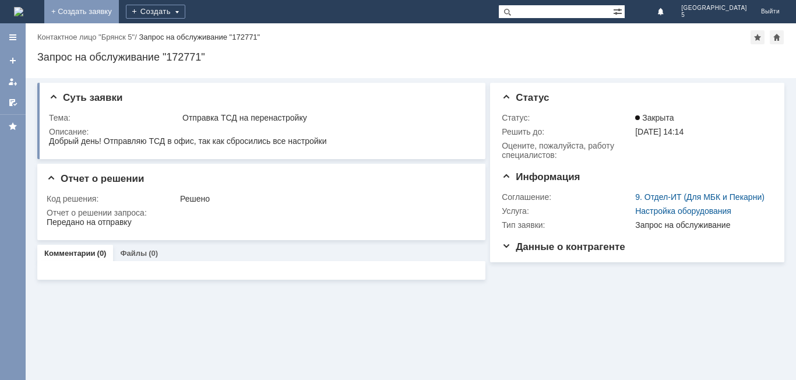  Describe the element at coordinates (619, 10) in the screenshot. I see `span: Расширенный поиск` at that location.